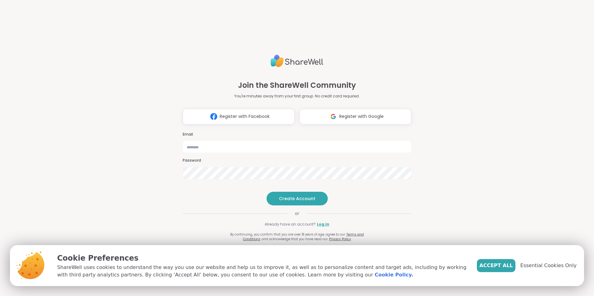 This screenshot has width=594, height=296. I want to click on span: and acknowledge that you have read our, so click(294, 239).